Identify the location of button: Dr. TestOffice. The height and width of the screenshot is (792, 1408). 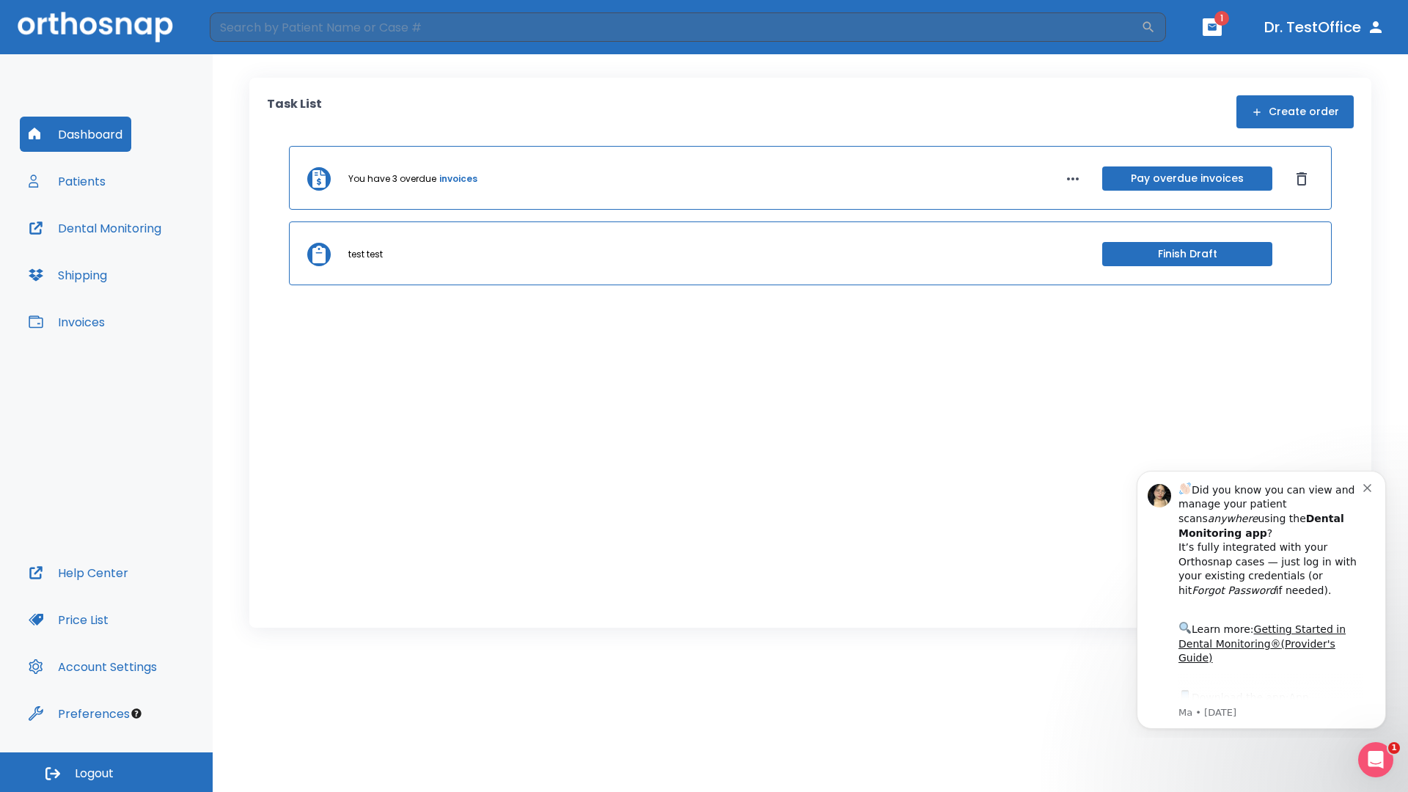
(1325, 27).